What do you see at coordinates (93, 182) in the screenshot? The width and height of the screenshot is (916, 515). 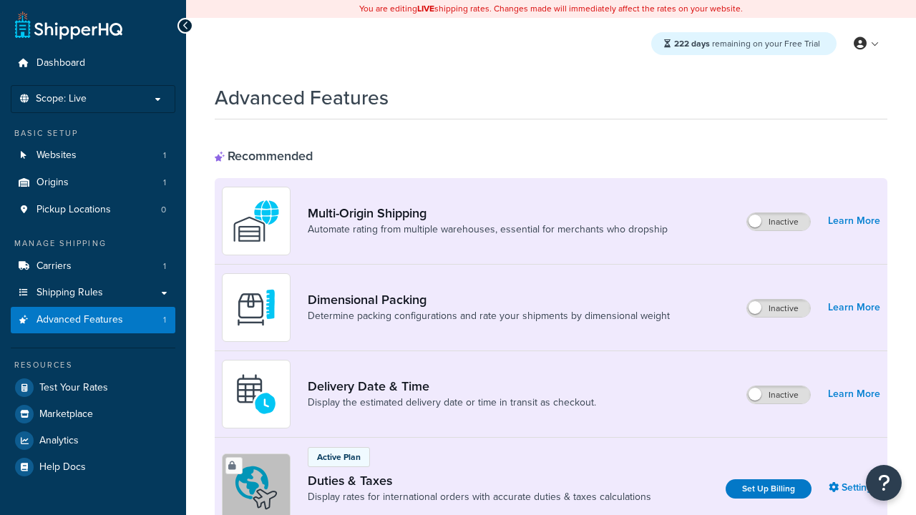 I see `a: Origins1` at bounding box center [93, 182].